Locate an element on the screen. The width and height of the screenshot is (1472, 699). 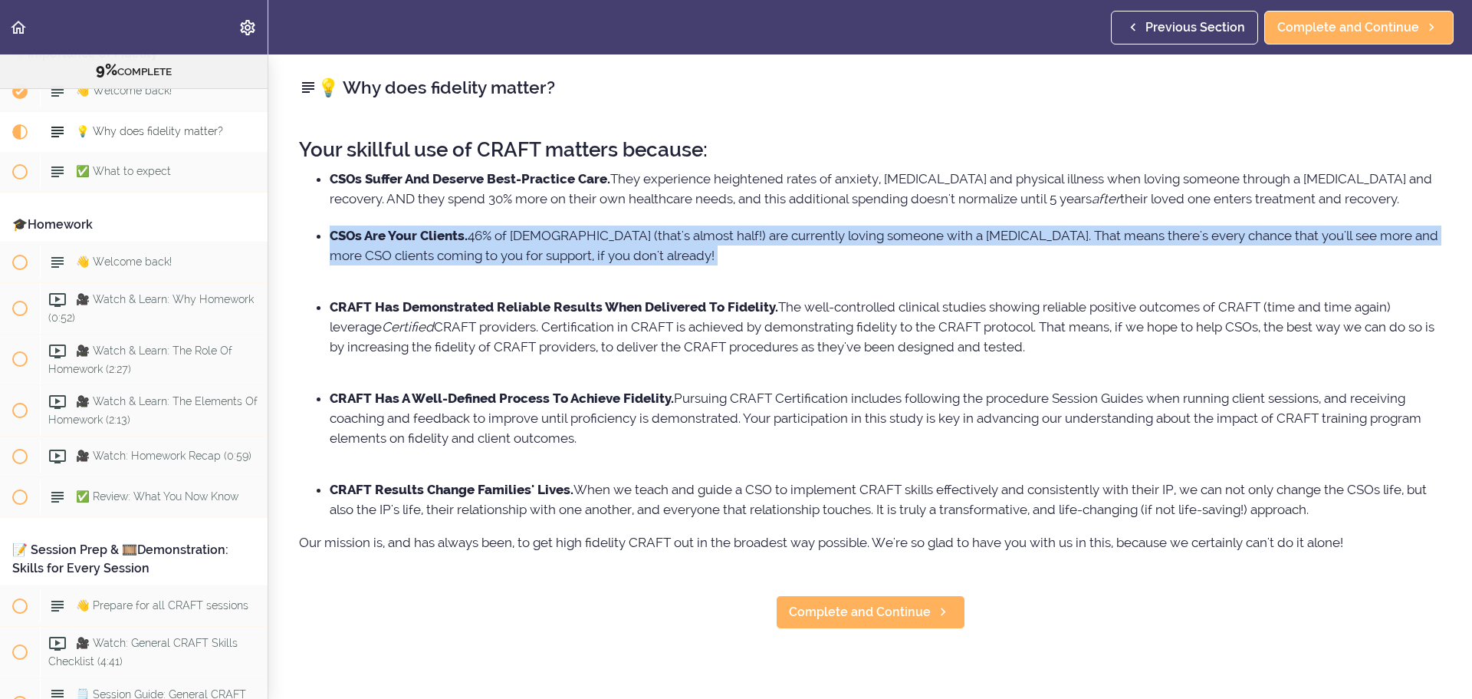
span: 🎥 Watch & Learn: The Elements Of Homework (2:13) is located at coordinates (153, 410).